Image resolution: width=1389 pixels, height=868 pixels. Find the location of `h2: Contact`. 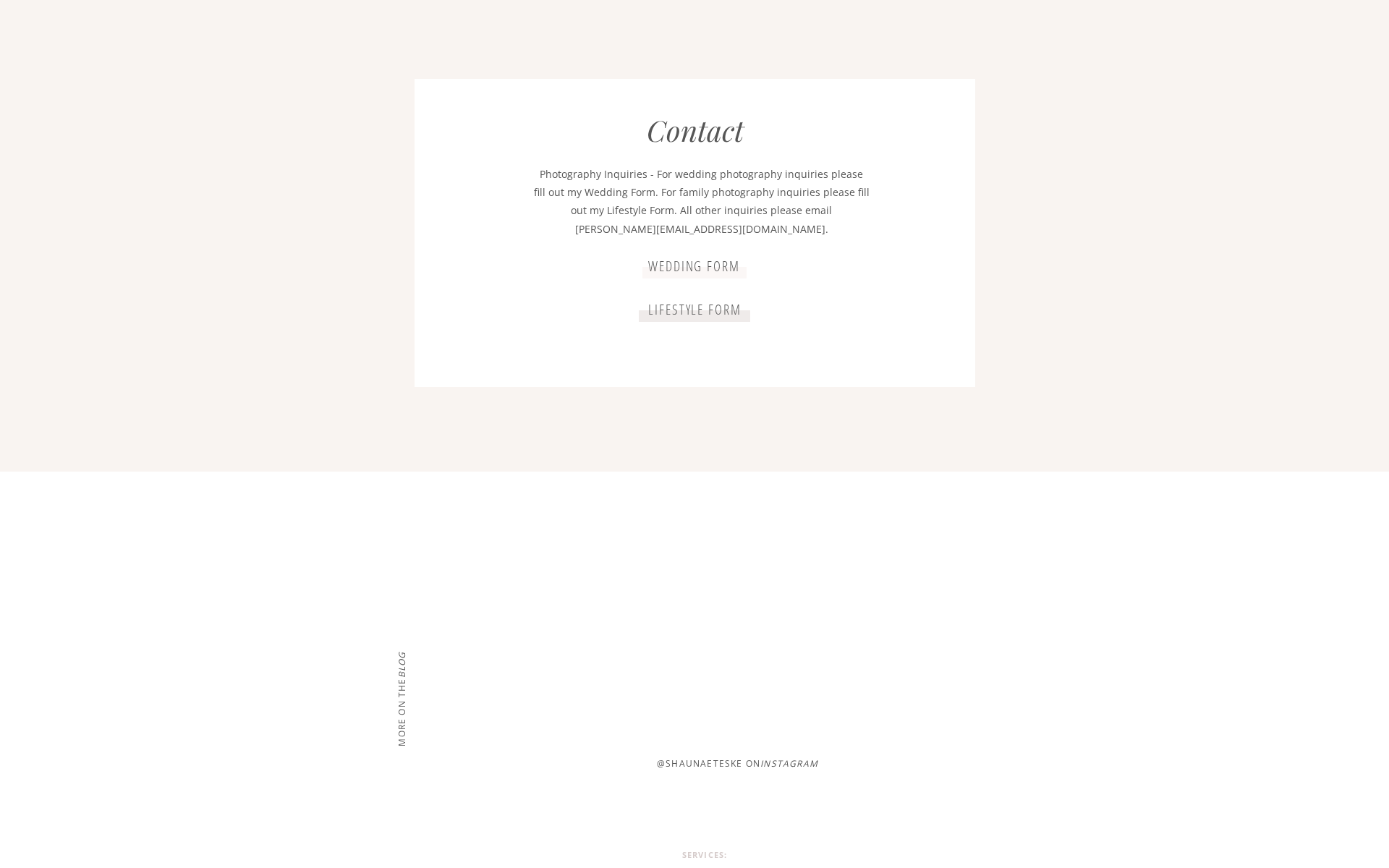

h2: Contact is located at coordinates (694, 130).